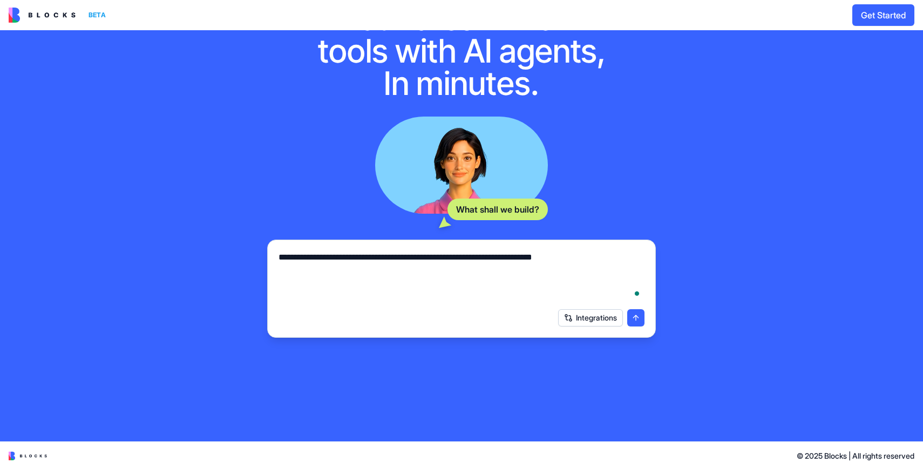  Describe the element at coordinates (498, 209) in the screenshot. I see `div: What shall we build?` at that location.